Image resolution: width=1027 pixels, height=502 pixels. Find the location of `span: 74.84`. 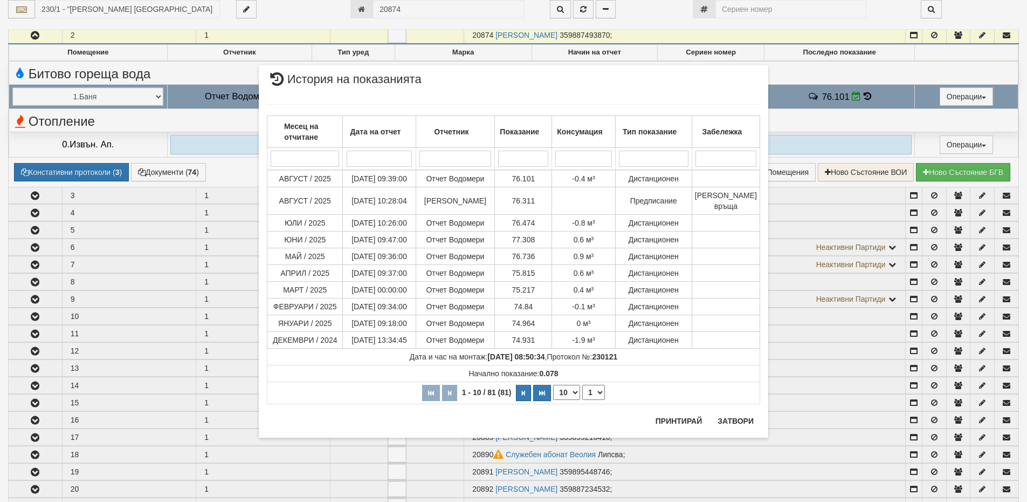

span: 74.84 is located at coordinates (523, 306).